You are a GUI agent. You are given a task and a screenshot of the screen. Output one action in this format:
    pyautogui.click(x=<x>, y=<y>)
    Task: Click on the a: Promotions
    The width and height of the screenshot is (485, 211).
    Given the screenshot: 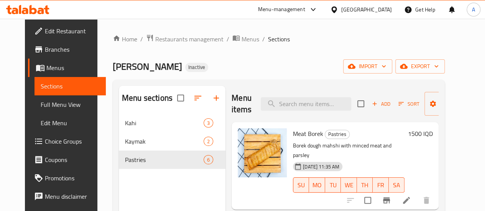 What is the action you would take?
    pyautogui.click(x=67, y=178)
    